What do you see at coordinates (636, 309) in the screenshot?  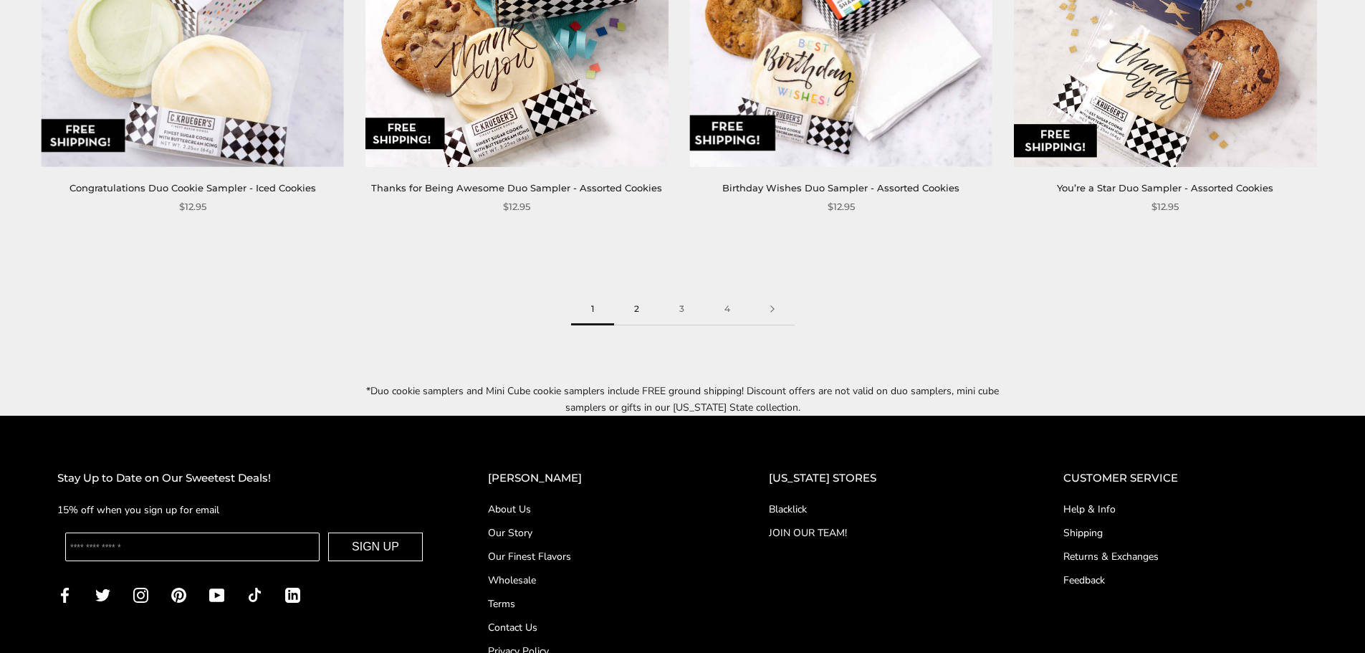 I see `a: 2` at bounding box center [636, 309].